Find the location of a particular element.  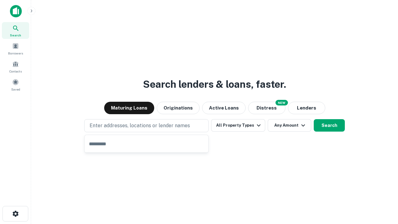

span: Contacts is located at coordinates (16, 71).